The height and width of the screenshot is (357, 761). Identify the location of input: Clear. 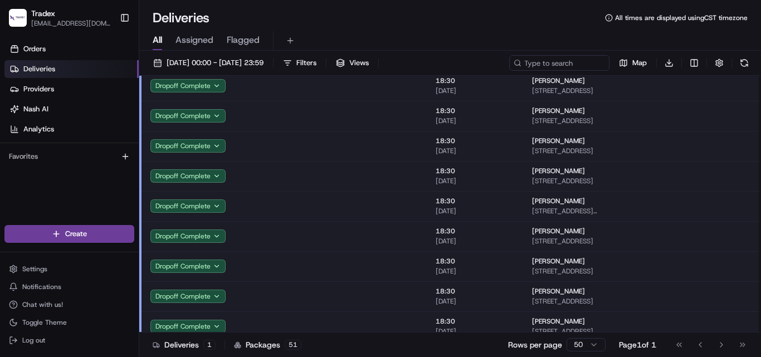
(106, 77).